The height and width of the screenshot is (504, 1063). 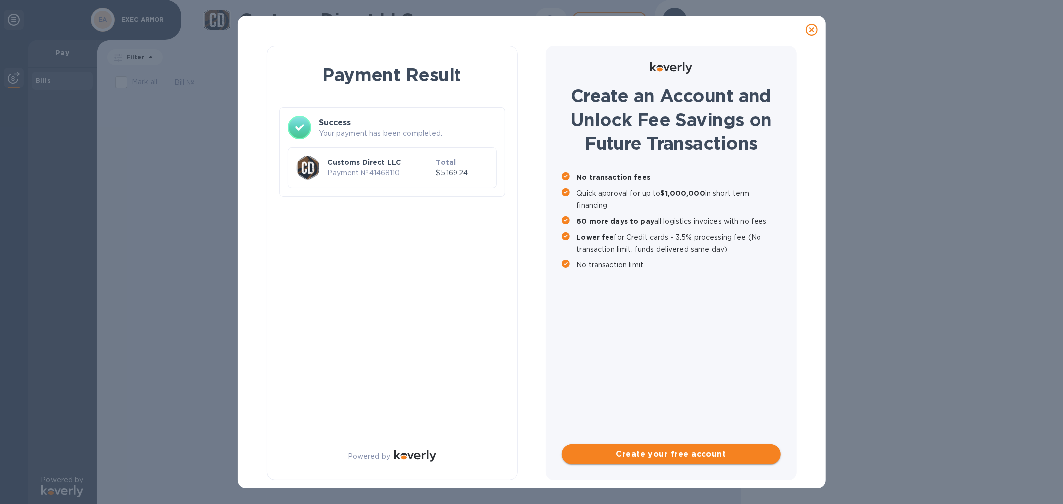 I want to click on b: Lower fee, so click(x=596, y=237).